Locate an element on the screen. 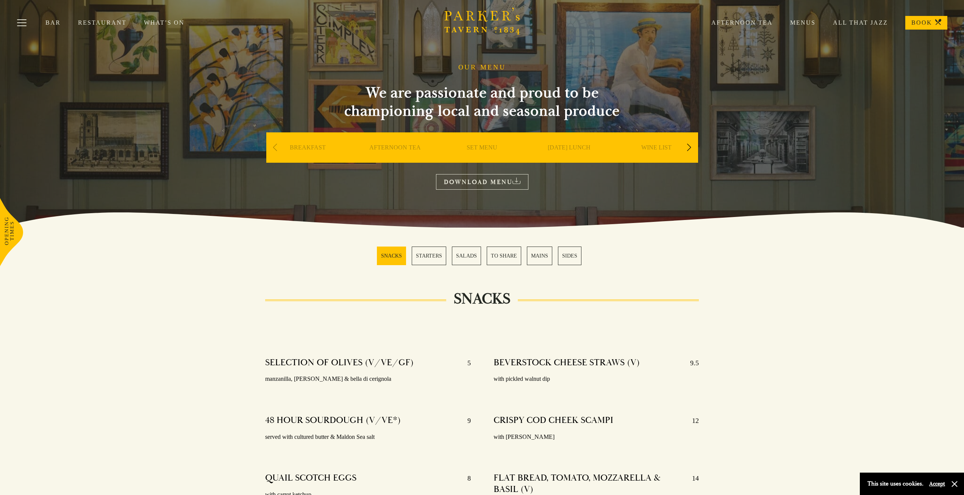 The width and height of the screenshot is (964, 495). a: SET MENU is located at coordinates (482, 159).